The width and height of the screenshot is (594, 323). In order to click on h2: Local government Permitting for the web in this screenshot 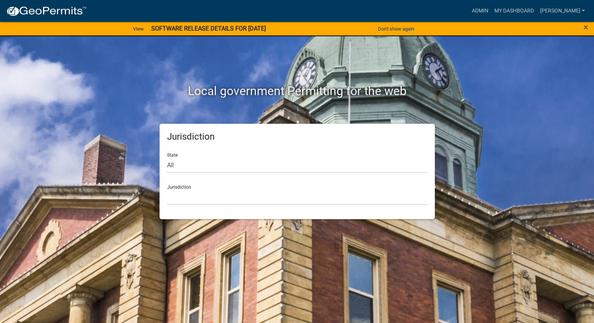, I will do `click(297, 91)`.